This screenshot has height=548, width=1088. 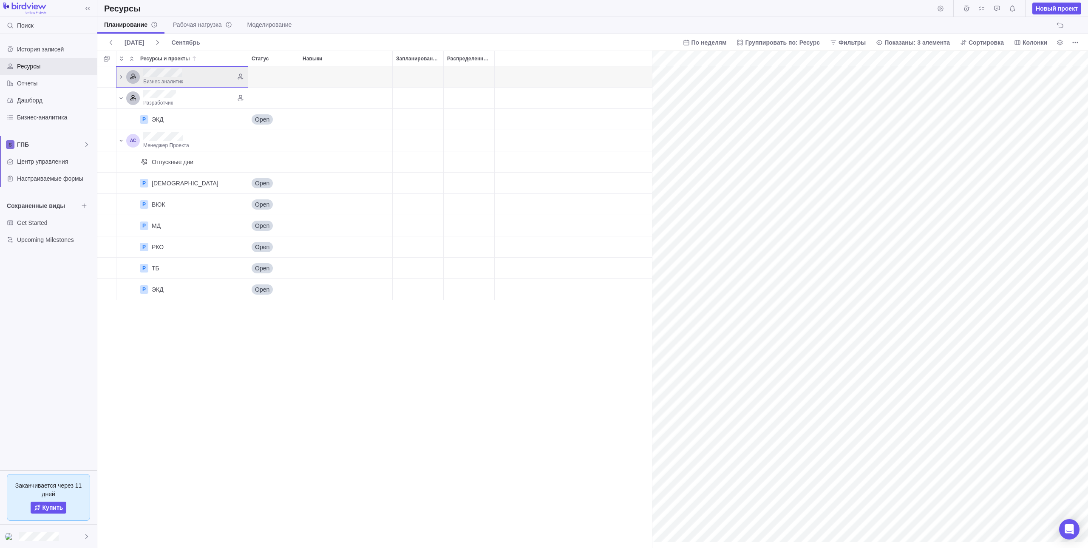 I want to click on span: Запросы на согласование, so click(x=997, y=9).